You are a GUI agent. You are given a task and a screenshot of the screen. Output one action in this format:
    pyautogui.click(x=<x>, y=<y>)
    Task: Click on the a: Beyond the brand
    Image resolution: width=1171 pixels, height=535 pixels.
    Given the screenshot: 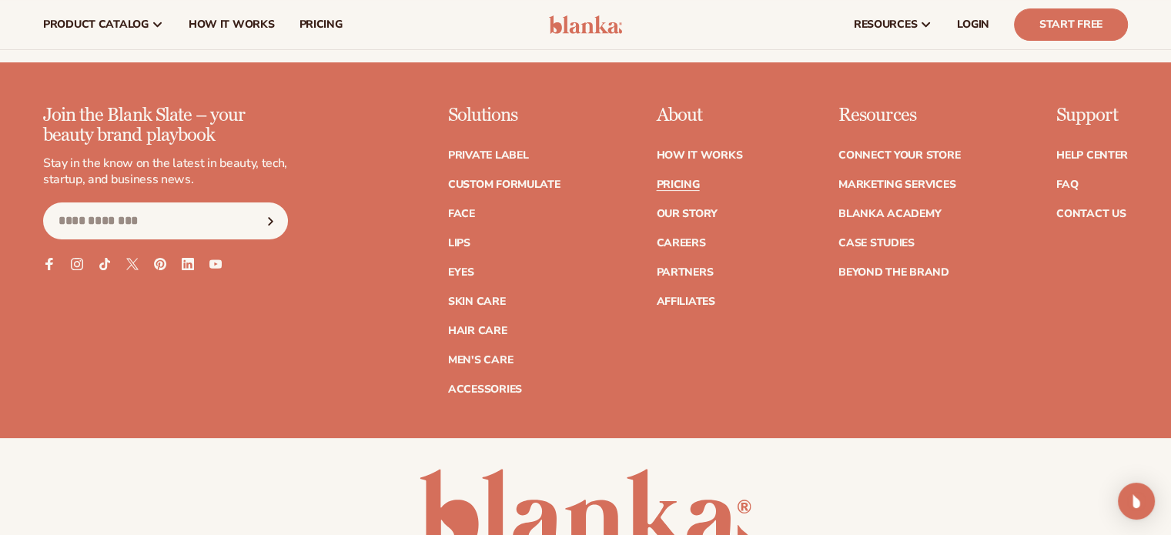 What is the action you would take?
    pyautogui.click(x=894, y=272)
    